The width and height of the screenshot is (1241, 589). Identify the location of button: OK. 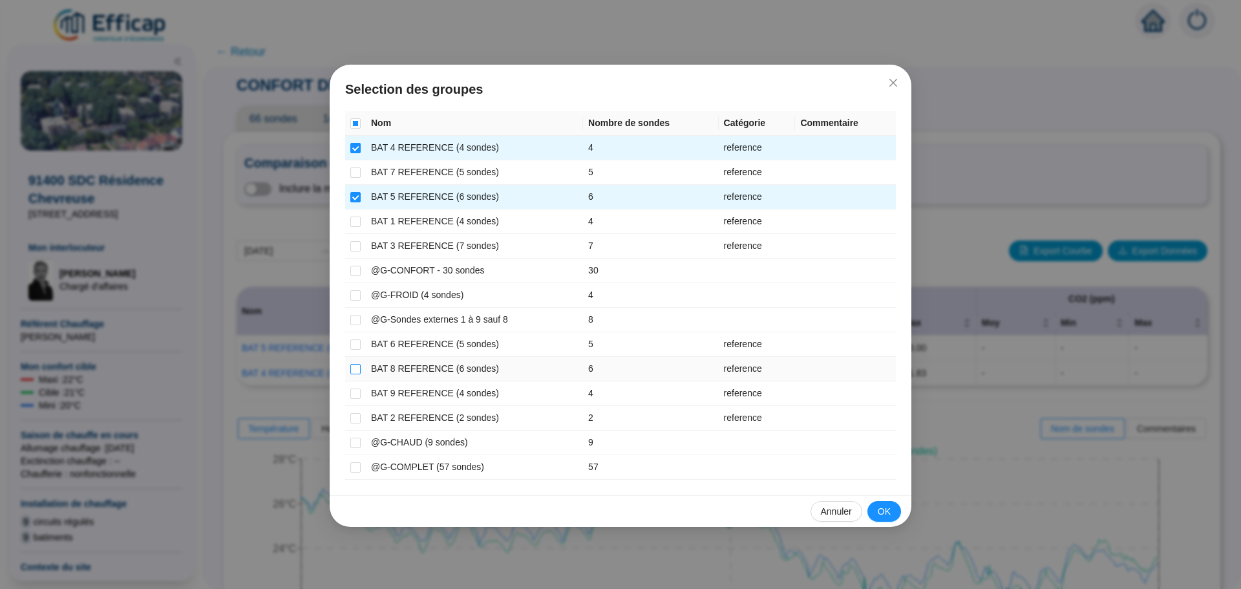
(884, 511).